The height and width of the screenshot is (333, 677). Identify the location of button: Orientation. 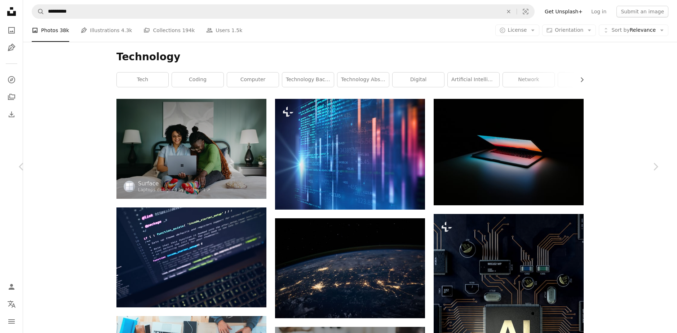
(569, 30).